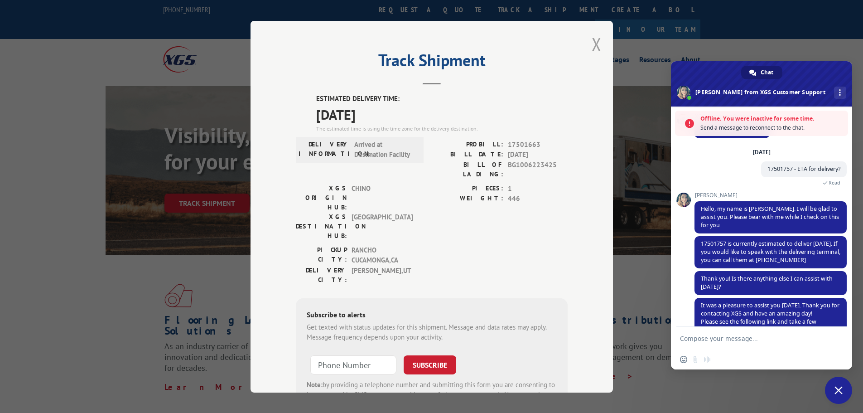 Image resolution: width=863 pixels, height=413 pixels. I want to click on span: Insert an emoji, so click(684, 359).